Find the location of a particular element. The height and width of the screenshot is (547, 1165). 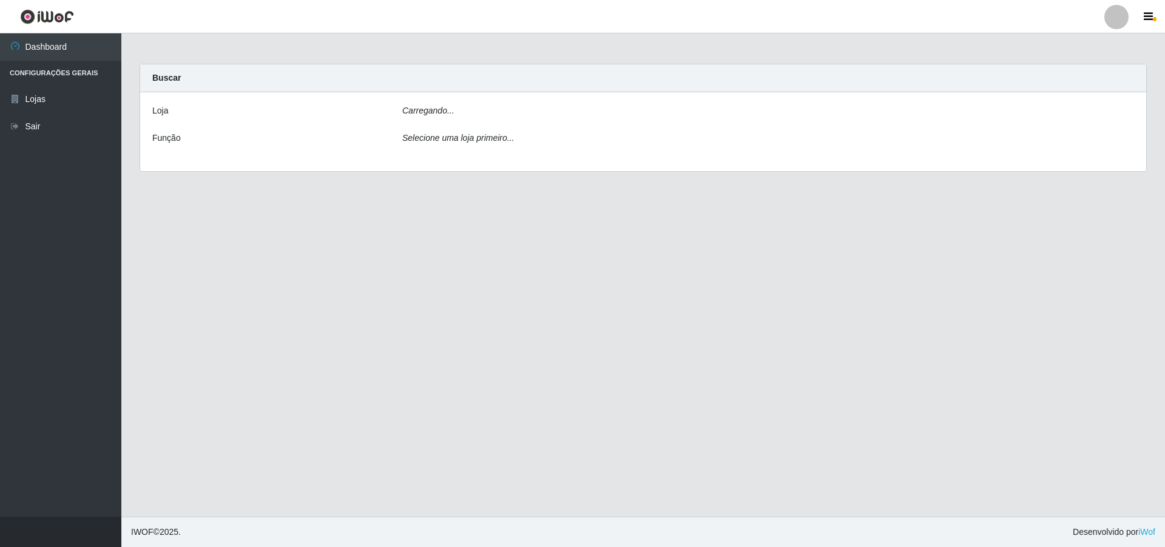

label: Função is located at coordinates (166, 138).